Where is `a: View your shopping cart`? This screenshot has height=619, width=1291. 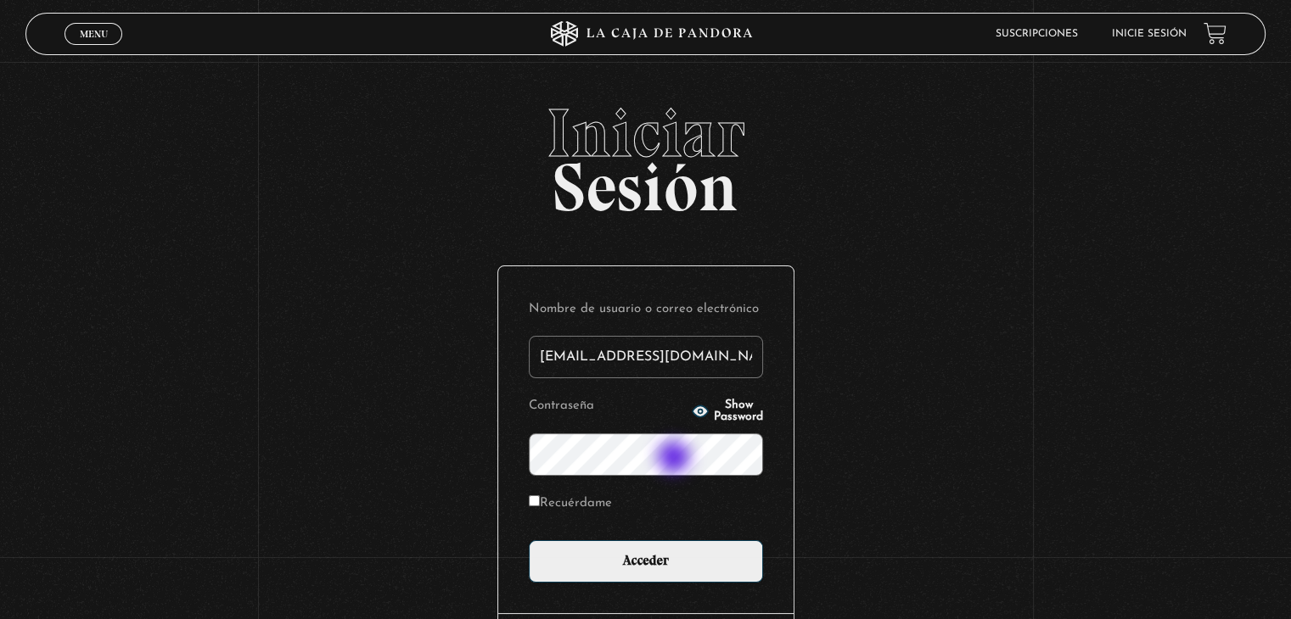
a: View your shopping cart is located at coordinates (1214, 33).